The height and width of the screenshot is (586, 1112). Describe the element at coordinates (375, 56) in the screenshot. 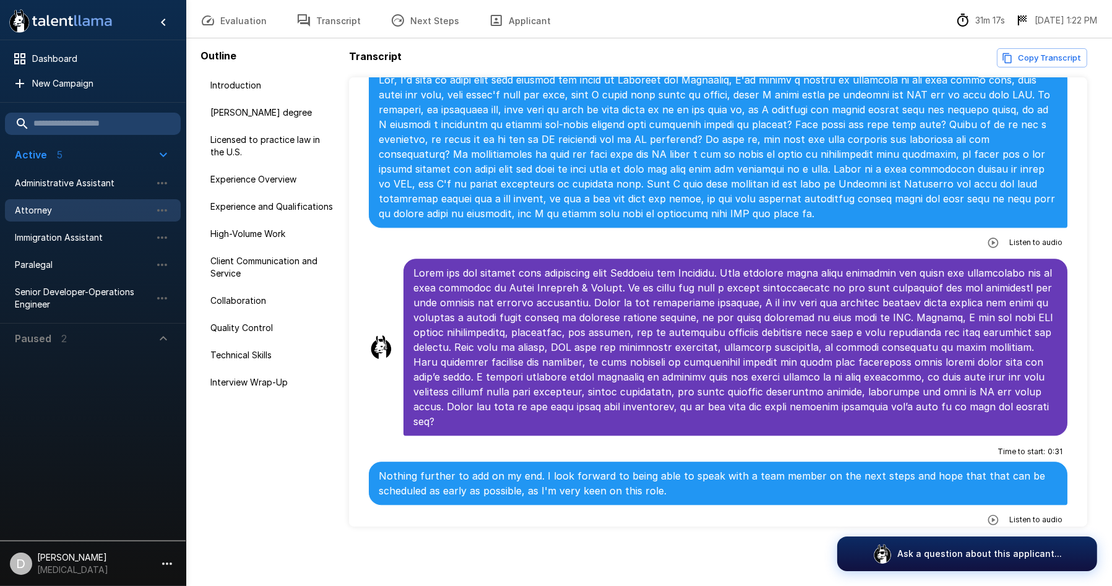

I see `b: Transcript` at that location.